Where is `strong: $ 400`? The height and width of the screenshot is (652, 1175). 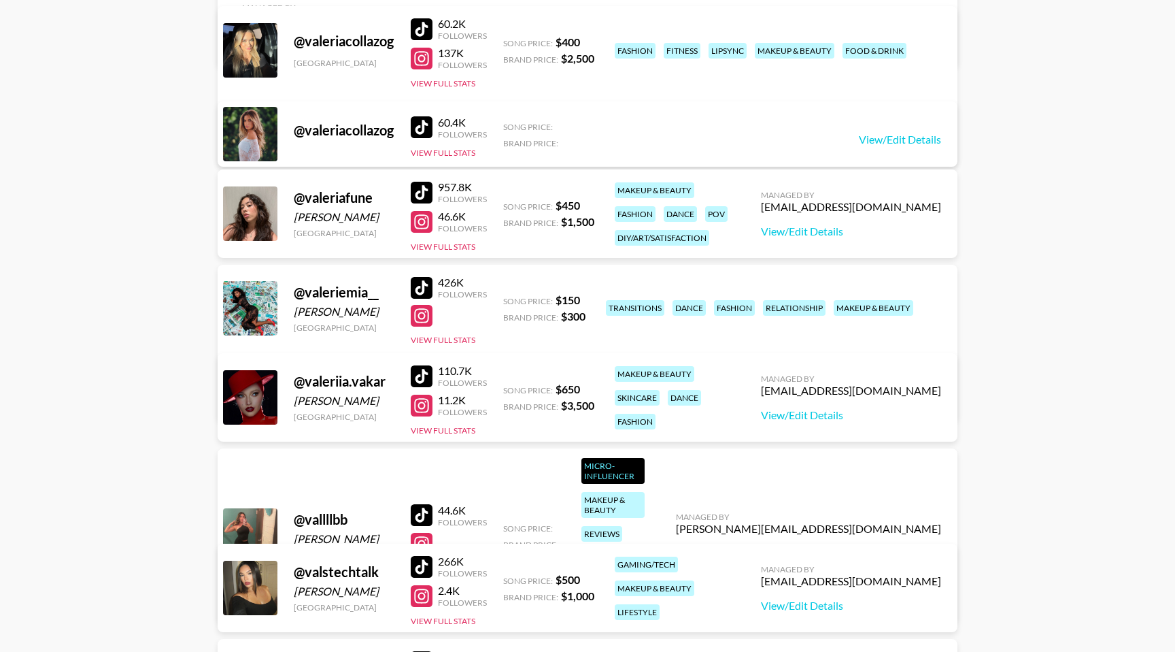
strong: $ 400 is located at coordinates (568, 41).